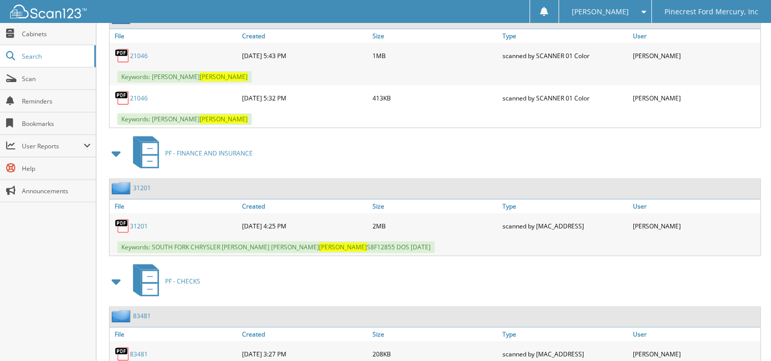 The height and width of the screenshot is (361, 771). What do you see at coordinates (746, 336) in the screenshot?
I see `div: Chat Widget` at bounding box center [746, 336].